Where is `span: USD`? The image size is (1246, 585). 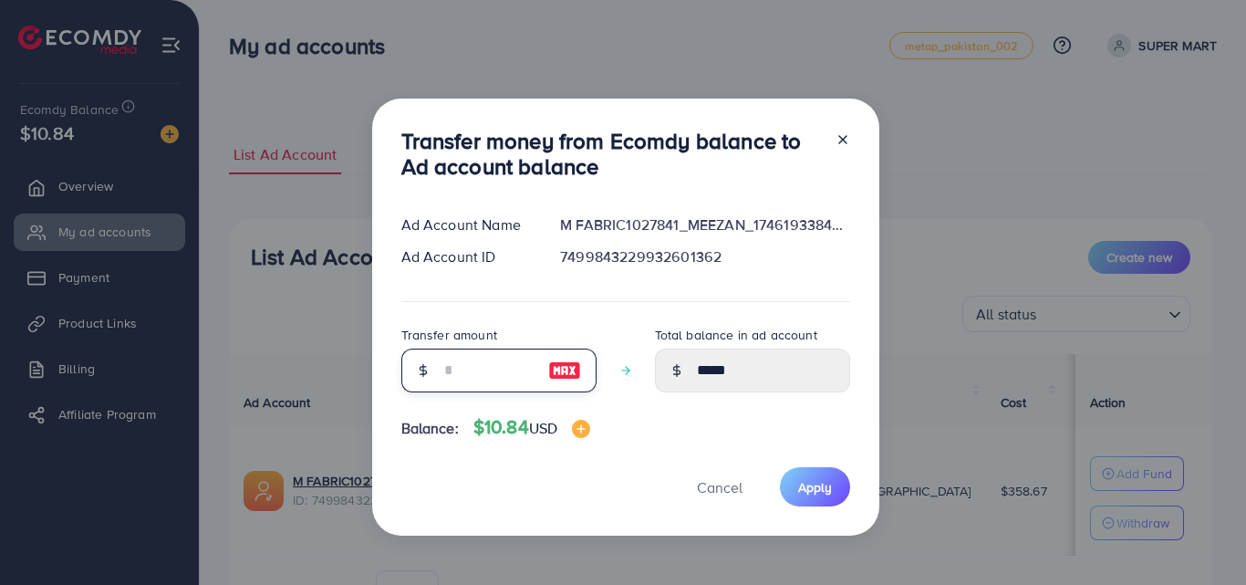
span: USD is located at coordinates (543, 428).